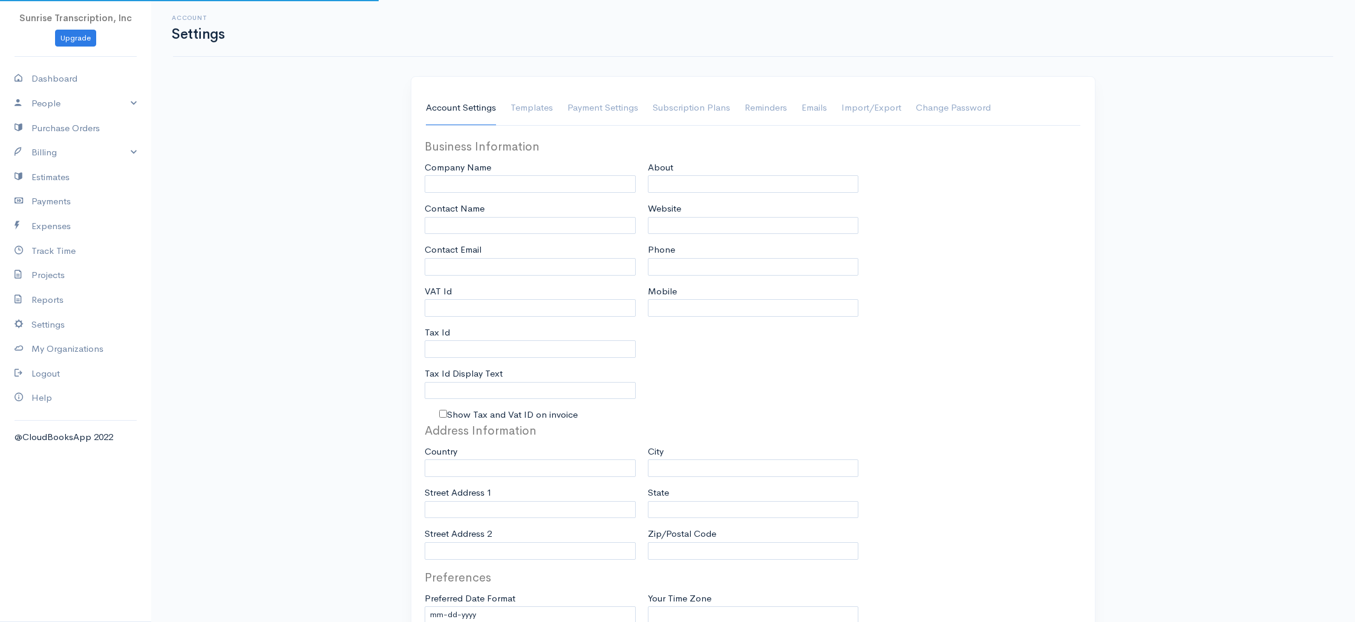 This screenshot has width=1355, height=622. Describe the element at coordinates (661, 250) in the screenshot. I see `label: Phone` at that location.